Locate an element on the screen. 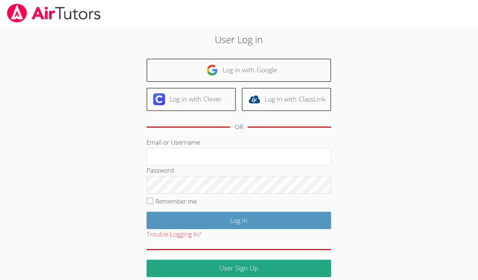 This screenshot has height=280, width=478. img: classlink-logo-d6bb404cc1216ec64c9a2012d9dc4662098be43eaf13dc465df04b49fa7ab582.svg is located at coordinates (254, 99).